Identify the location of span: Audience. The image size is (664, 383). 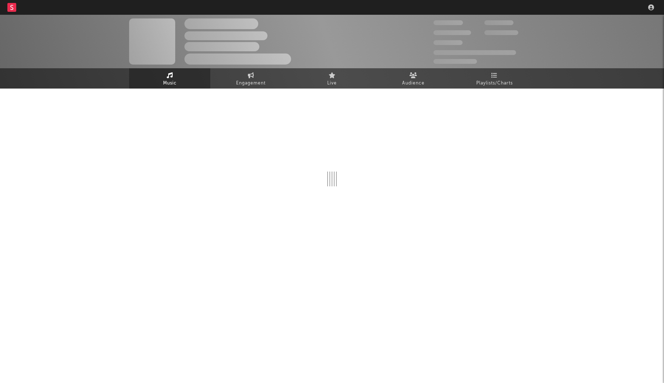
(413, 83).